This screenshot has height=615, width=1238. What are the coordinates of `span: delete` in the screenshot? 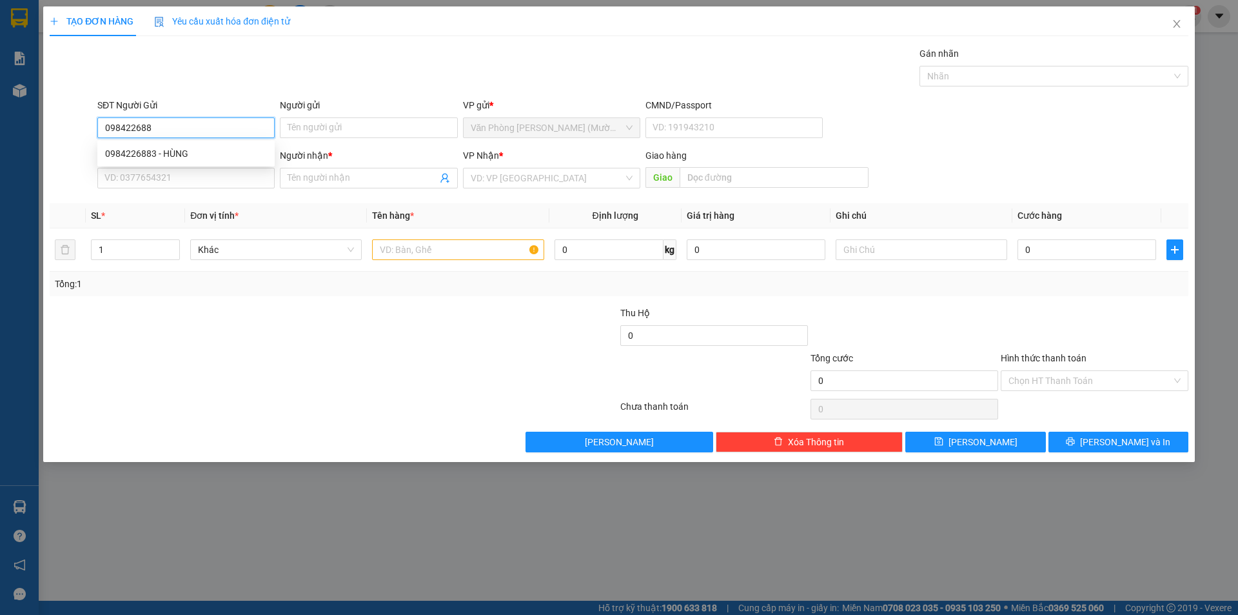 It's located at (778, 442).